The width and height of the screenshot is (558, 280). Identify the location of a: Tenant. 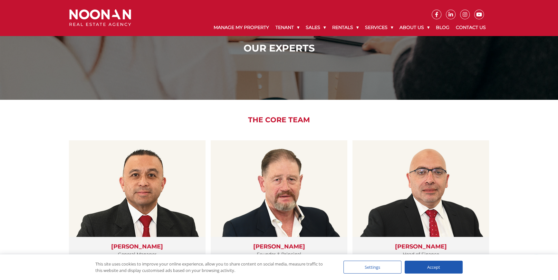
(287, 27).